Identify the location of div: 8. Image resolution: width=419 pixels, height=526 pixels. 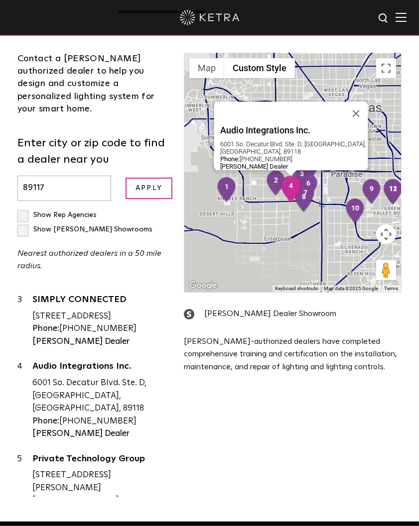
(304, 200).